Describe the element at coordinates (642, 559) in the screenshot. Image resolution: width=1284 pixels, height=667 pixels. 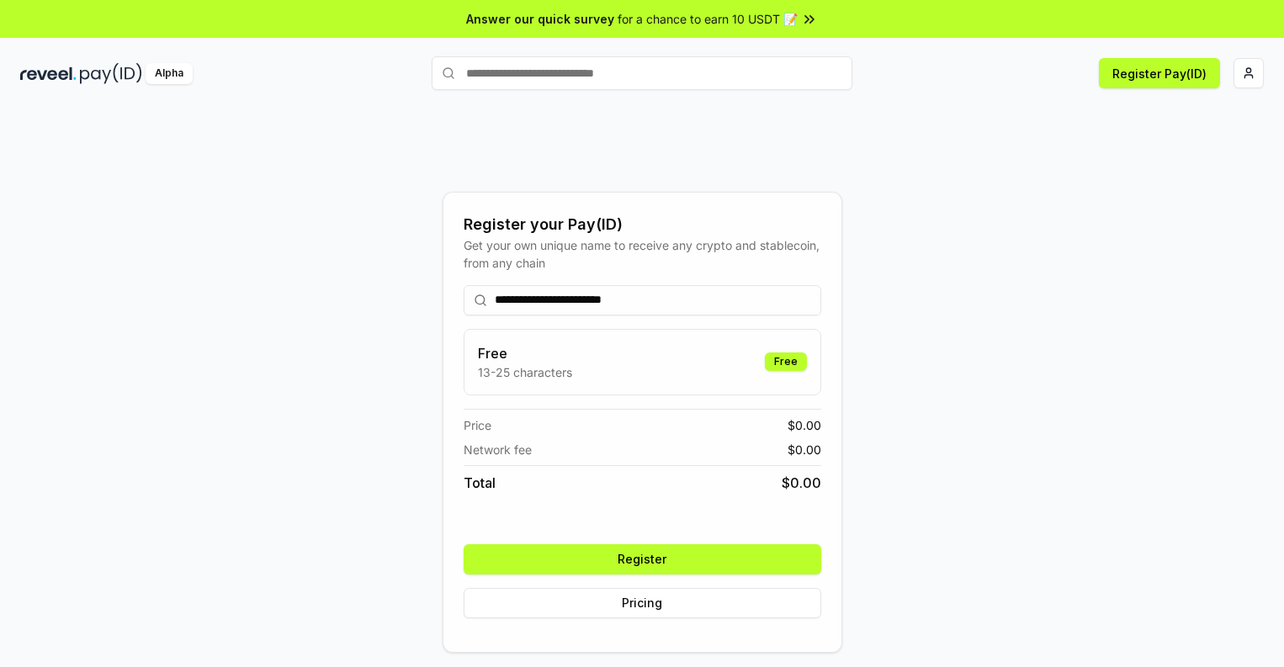
I see `button: Register` at that location.